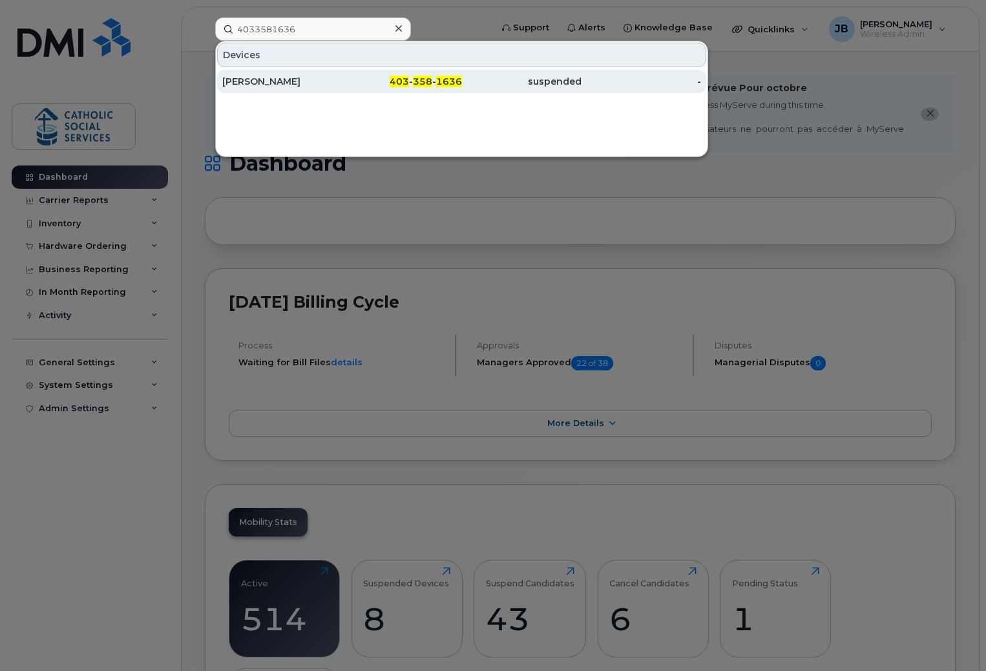  What do you see at coordinates (462, 55) in the screenshot?
I see `div: Devices` at bounding box center [462, 55].